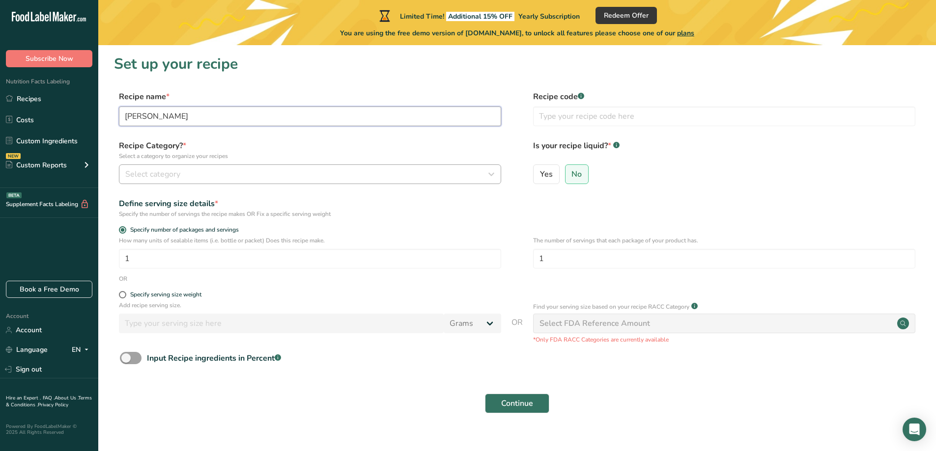 The width and height of the screenshot is (936, 451). I want to click on p: *Only FDA RACC Categories are currently available, so click(724, 340).